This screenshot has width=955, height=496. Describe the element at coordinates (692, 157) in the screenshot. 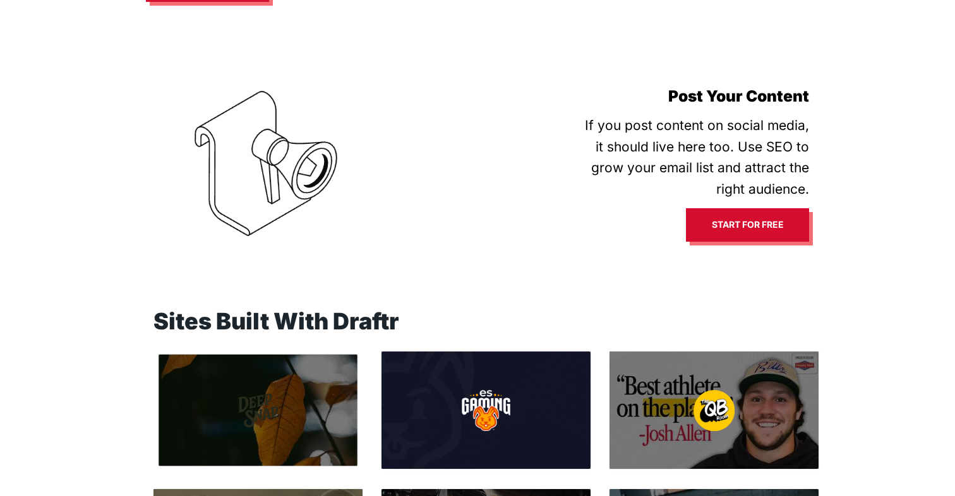

I see `p: If you post content on social media, it should live here too. Use SEO to grow your email list and...` at that location.